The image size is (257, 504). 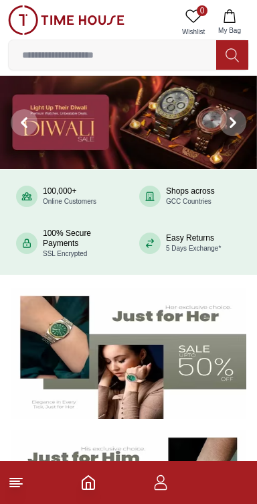 What do you see at coordinates (80, 243) in the screenshot?
I see `div: 100% Secure Payments` at bounding box center [80, 243].